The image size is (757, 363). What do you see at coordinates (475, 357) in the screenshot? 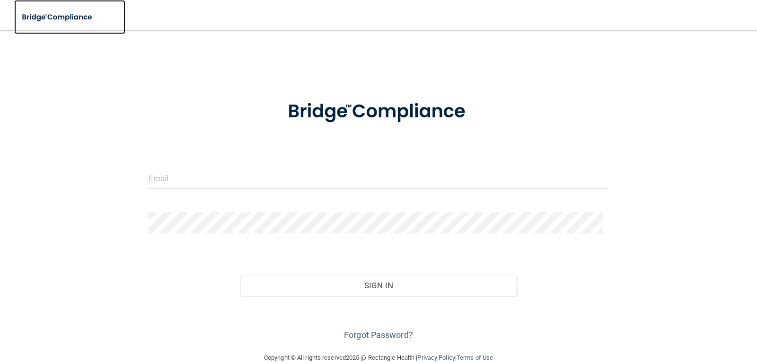
I see `a: Terms of Use` at bounding box center [475, 357].